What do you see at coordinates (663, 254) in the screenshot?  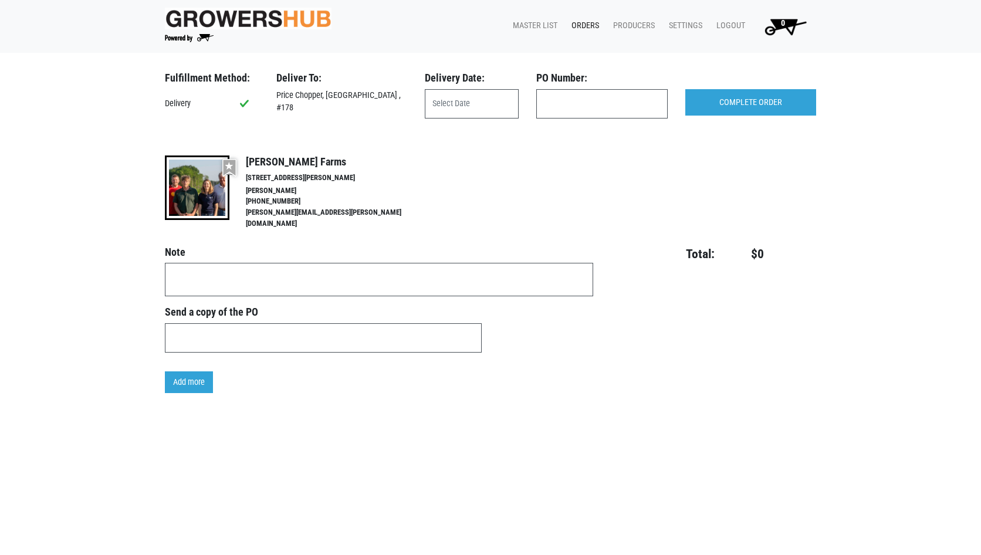 I see `h4: Total:` at bounding box center [663, 254].